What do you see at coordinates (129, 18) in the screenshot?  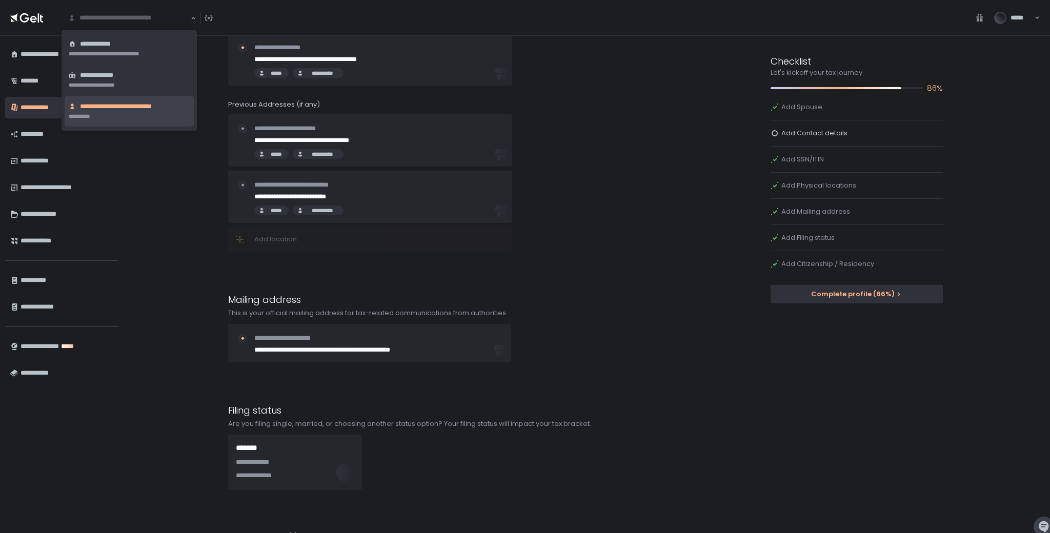 I see `div: Search for option` at bounding box center [129, 18].